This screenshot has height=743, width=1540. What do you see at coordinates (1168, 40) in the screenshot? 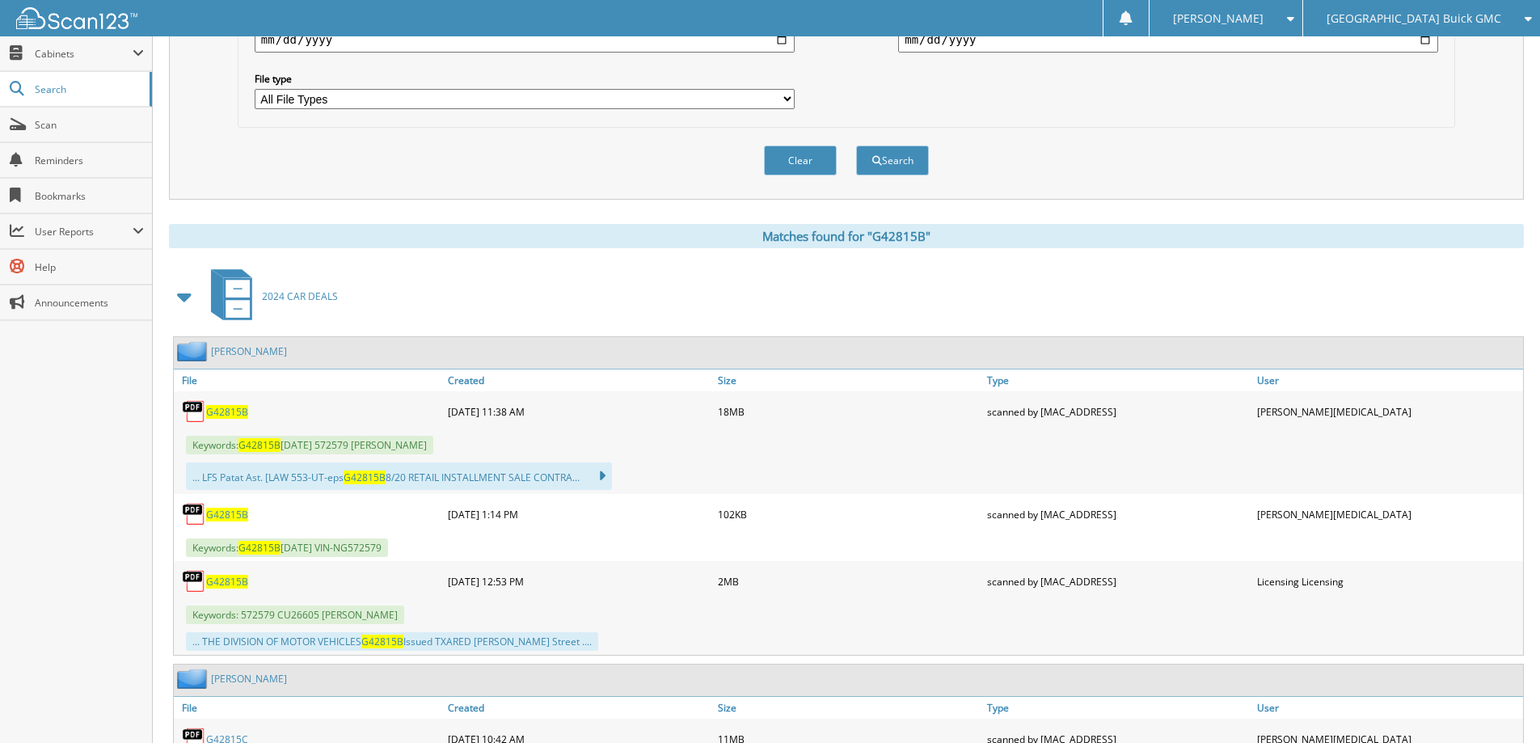
I see `input: end` at bounding box center [1168, 40].